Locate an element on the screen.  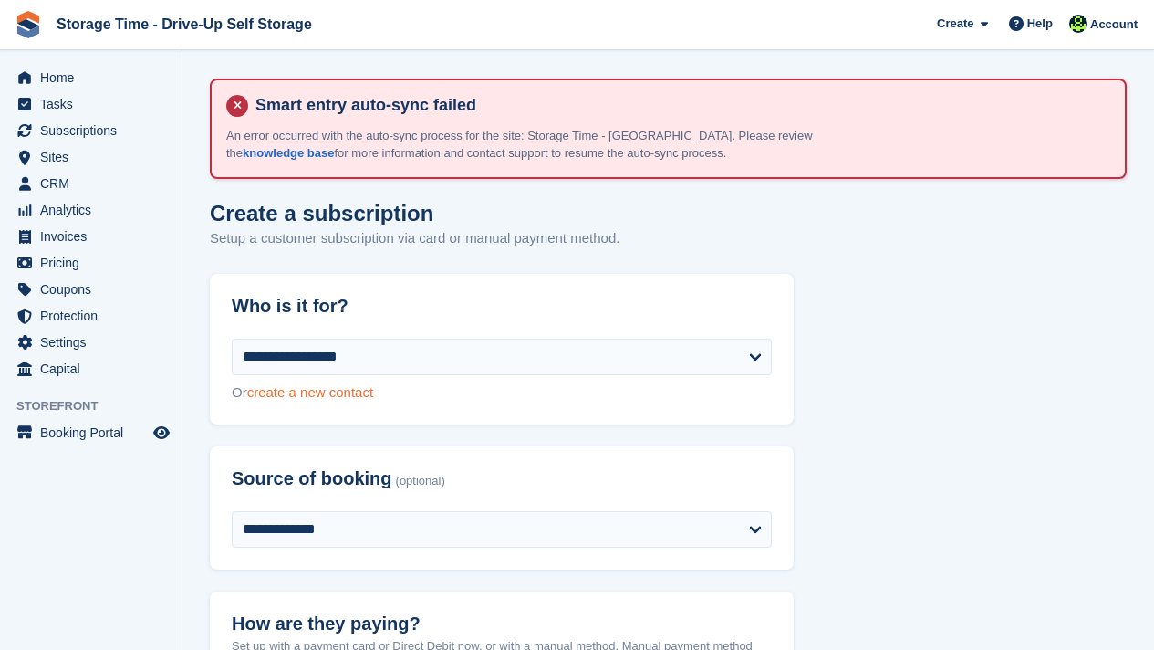
span: CRM is located at coordinates (95, 183).